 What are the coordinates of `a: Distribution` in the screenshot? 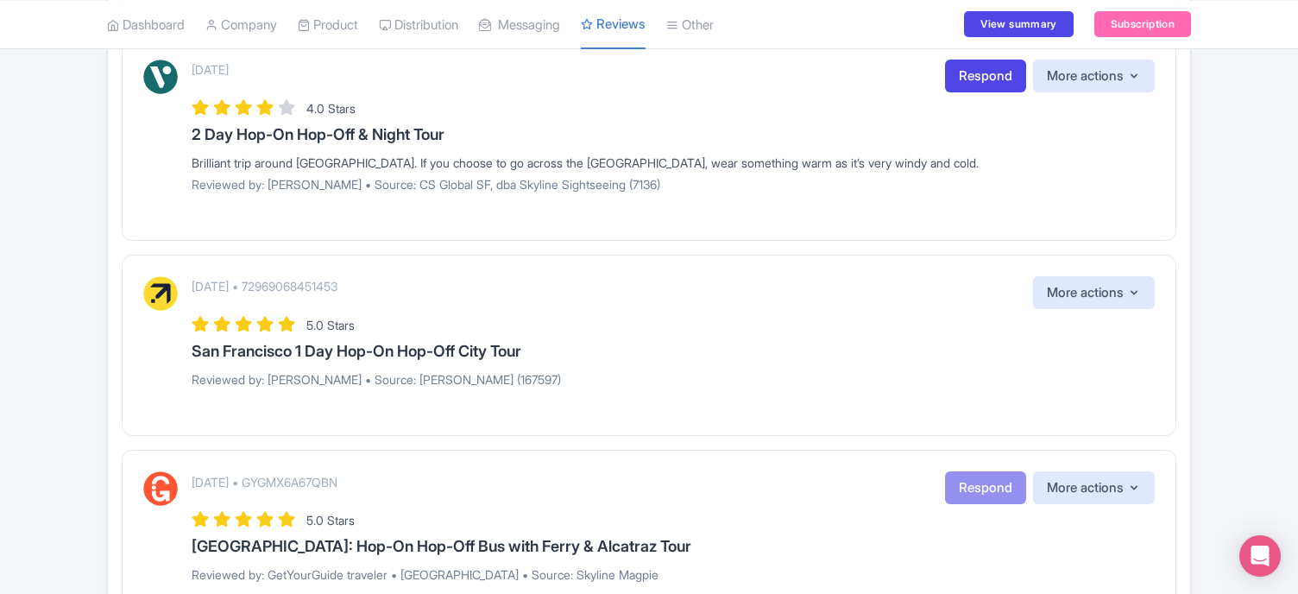 It's located at (418, 24).